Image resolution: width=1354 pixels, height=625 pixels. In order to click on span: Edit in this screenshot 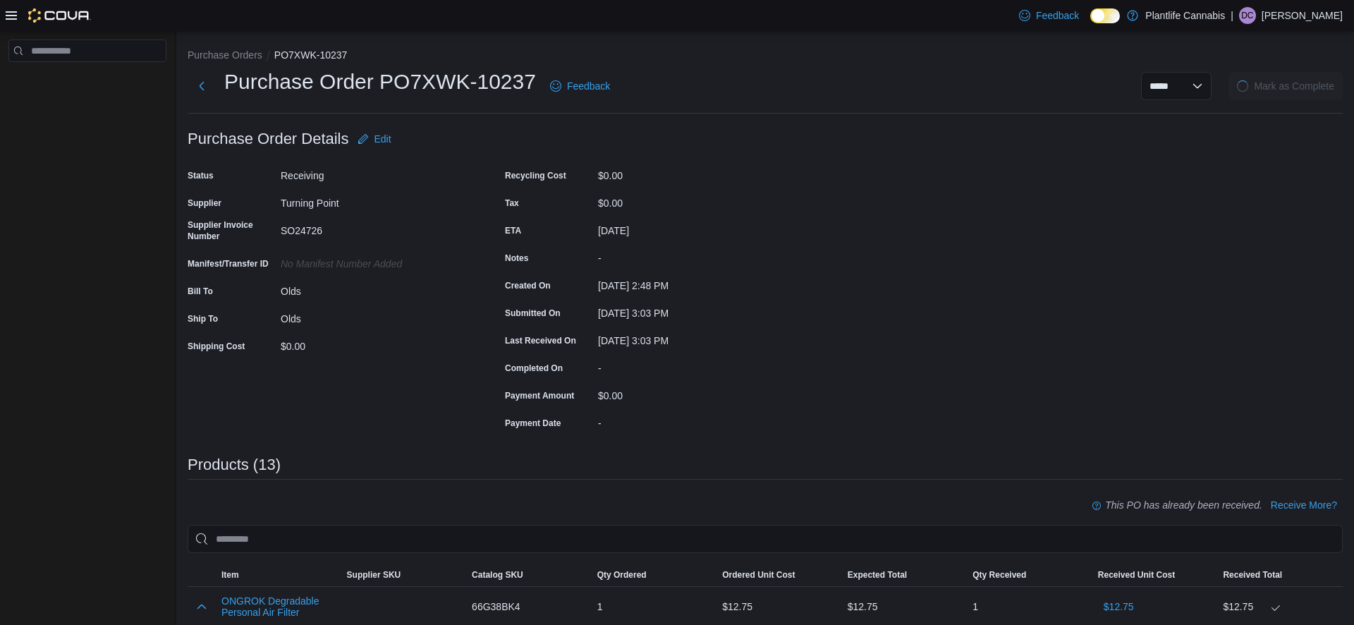, I will do `click(383, 139)`.